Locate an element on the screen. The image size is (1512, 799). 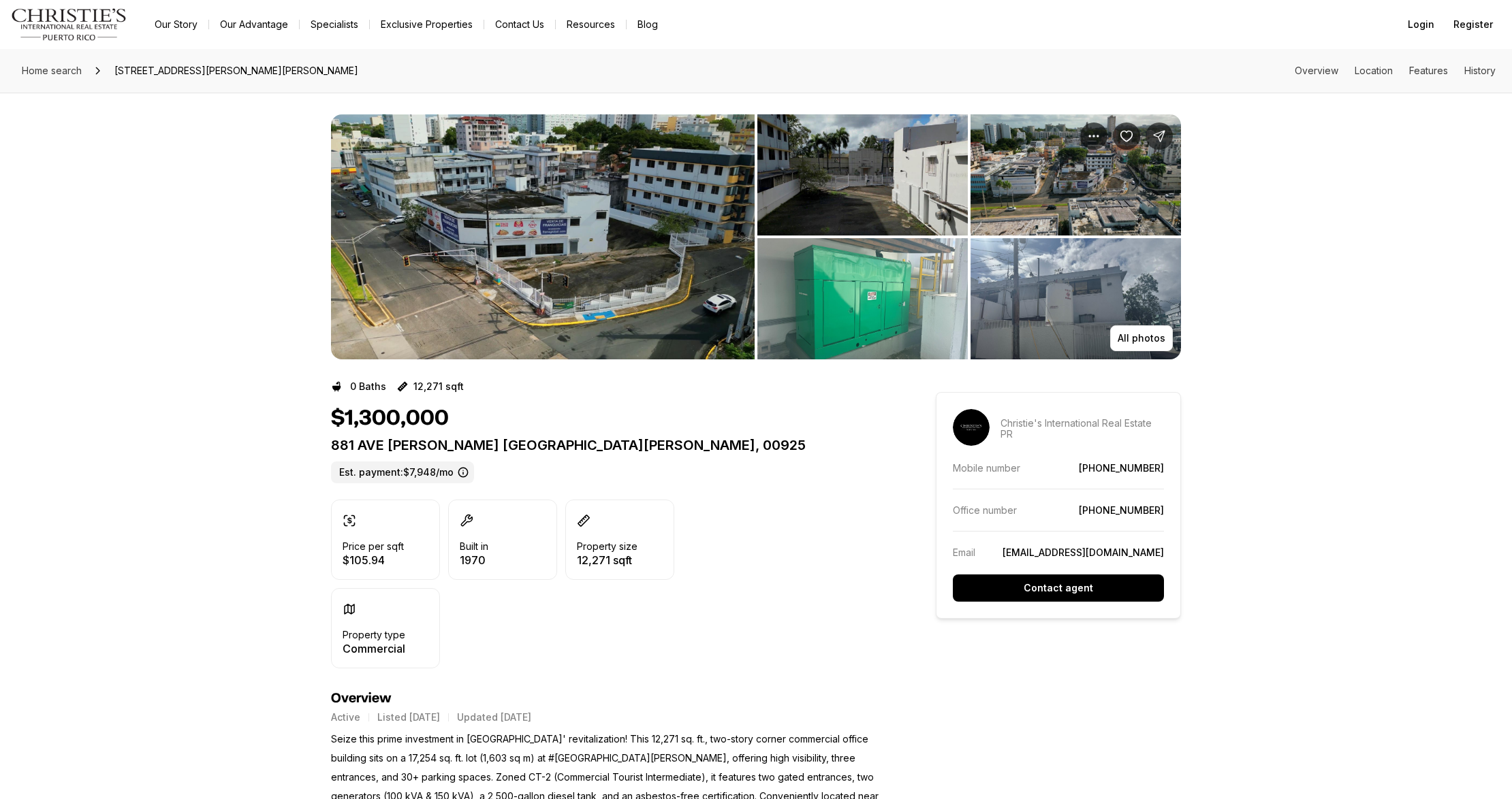
span: Home search is located at coordinates (52, 70).